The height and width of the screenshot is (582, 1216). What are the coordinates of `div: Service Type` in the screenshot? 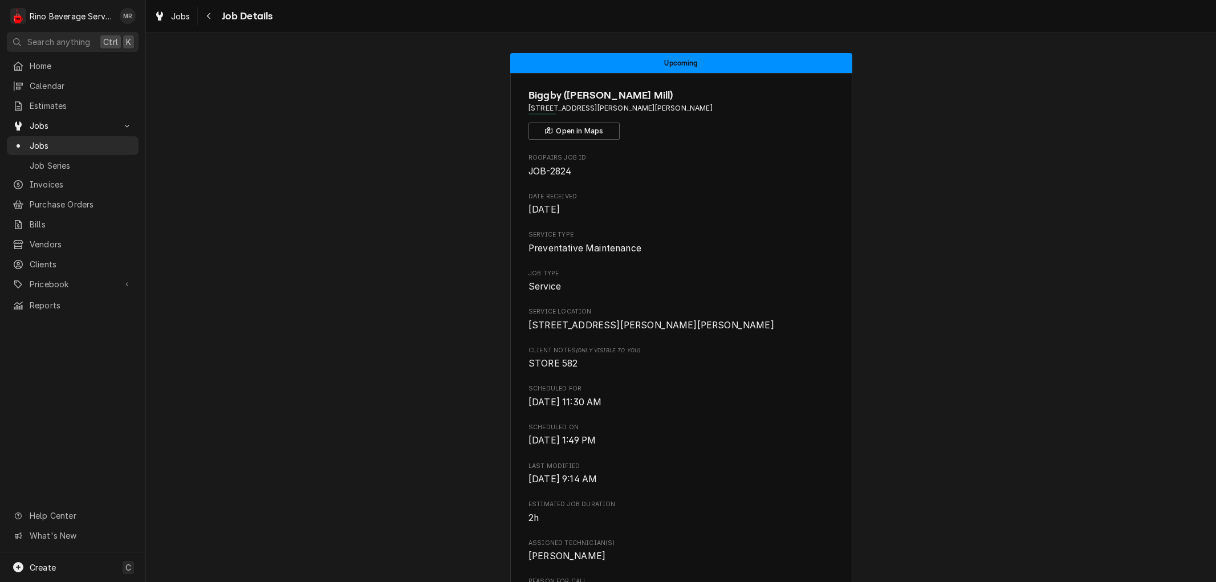 It's located at (681, 242).